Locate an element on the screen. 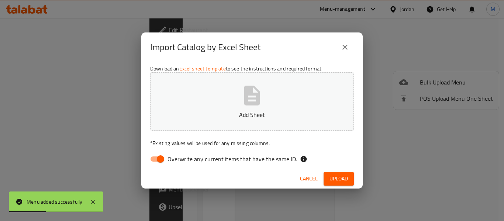 This screenshot has height=221, width=504. a: Excel sheet template is located at coordinates (203, 69).